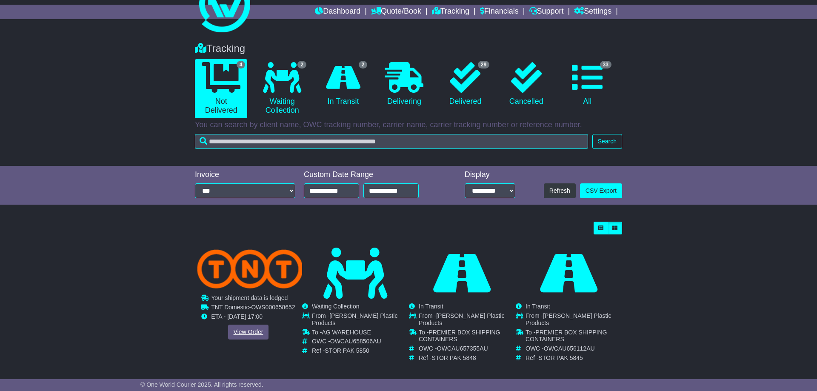 This screenshot has width=817, height=391. I want to click on a: View Order, so click(248, 332).